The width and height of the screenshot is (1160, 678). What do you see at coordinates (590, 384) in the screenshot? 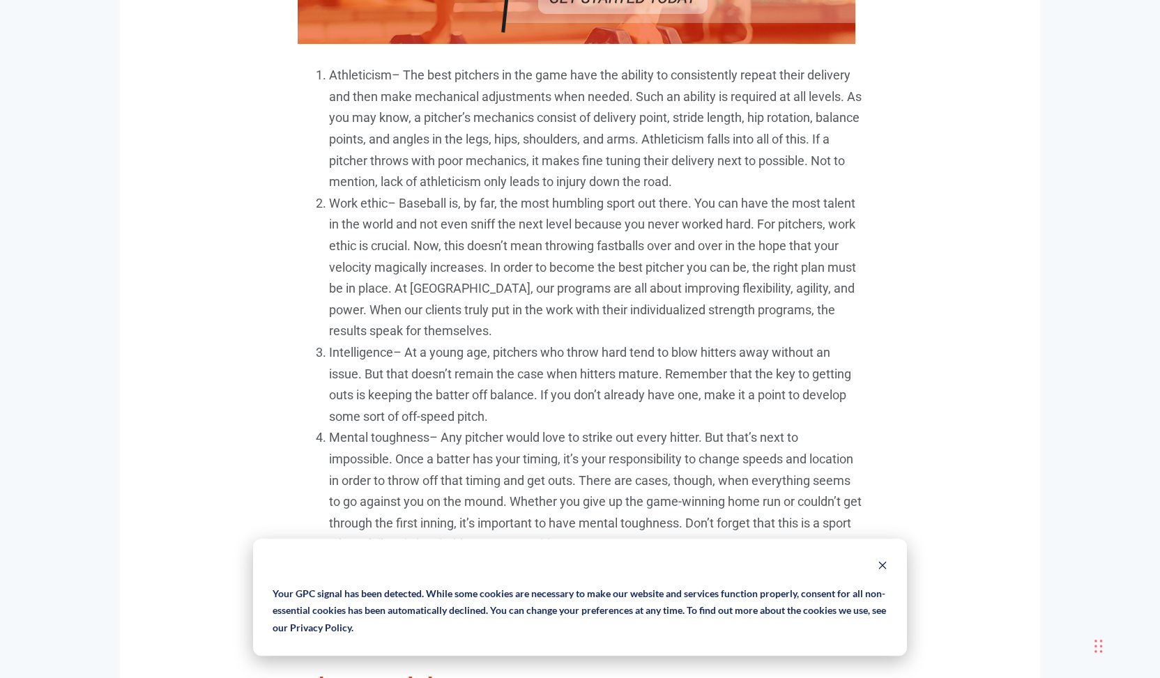
I see `span: – At a young age, pitchers who throw hard tend to blow hitters away without an issue. But that do...` at bounding box center [590, 384].